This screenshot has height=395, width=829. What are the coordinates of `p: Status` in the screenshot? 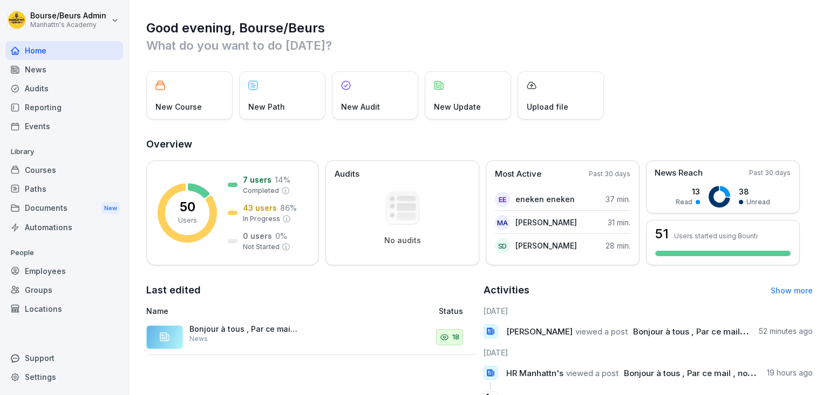 It's located at (451, 311).